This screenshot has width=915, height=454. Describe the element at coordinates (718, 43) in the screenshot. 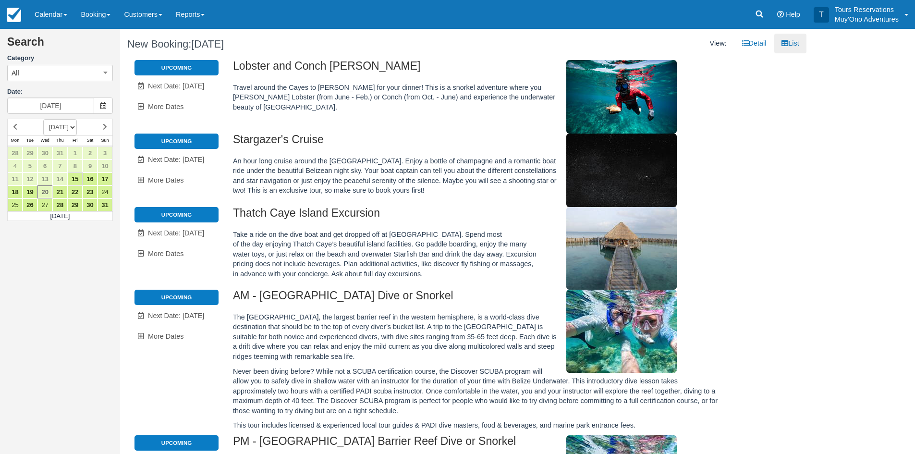

I see `li: View:` at that location.